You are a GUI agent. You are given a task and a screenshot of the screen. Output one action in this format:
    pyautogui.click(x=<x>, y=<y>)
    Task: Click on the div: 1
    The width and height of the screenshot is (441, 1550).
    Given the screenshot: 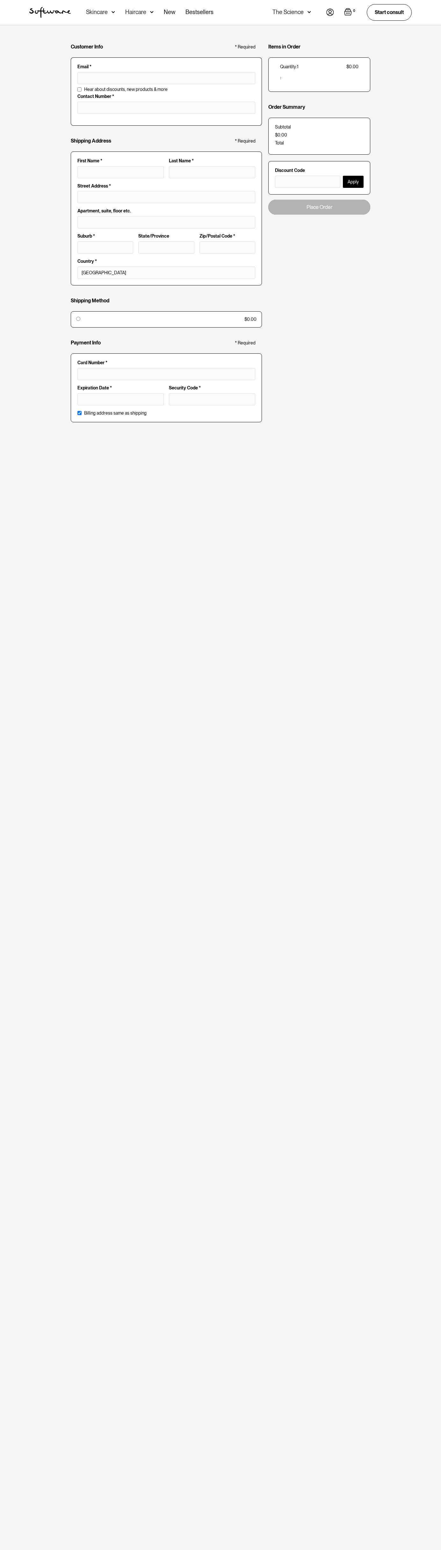 What is the action you would take?
    pyautogui.click(x=298, y=67)
    